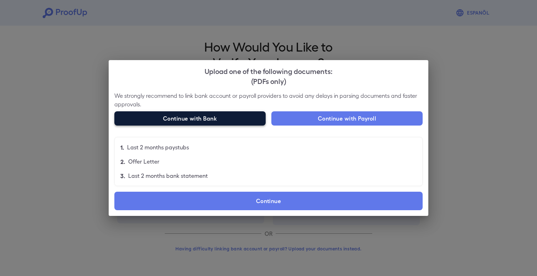 The height and width of the screenshot is (276, 537). What do you see at coordinates (268, 100) in the screenshot?
I see `p: We strongly recommend to link bank account or payroll providers to avoid any delays in parsing do...` at bounding box center [268, 100].